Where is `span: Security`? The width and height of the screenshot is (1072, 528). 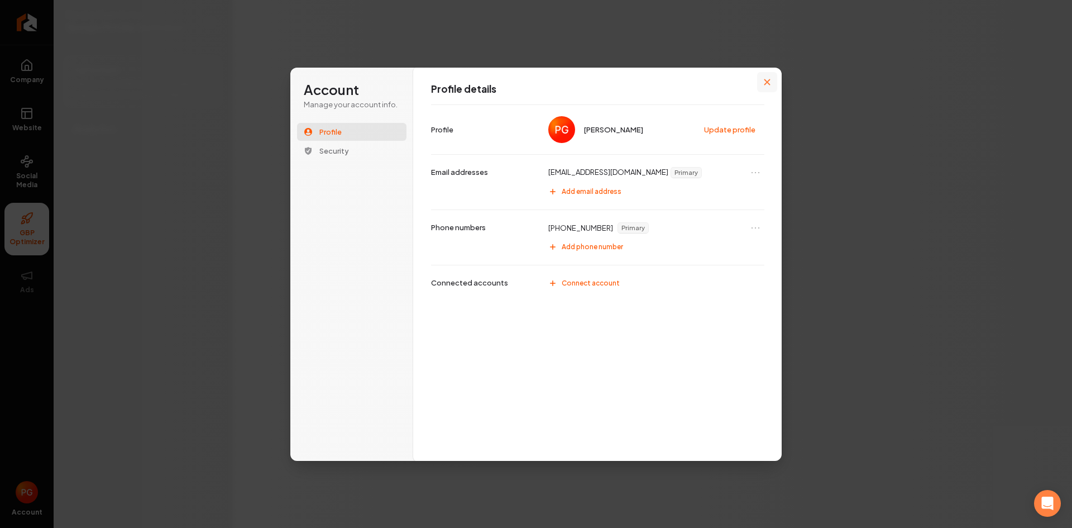 span: Security is located at coordinates (334, 151).